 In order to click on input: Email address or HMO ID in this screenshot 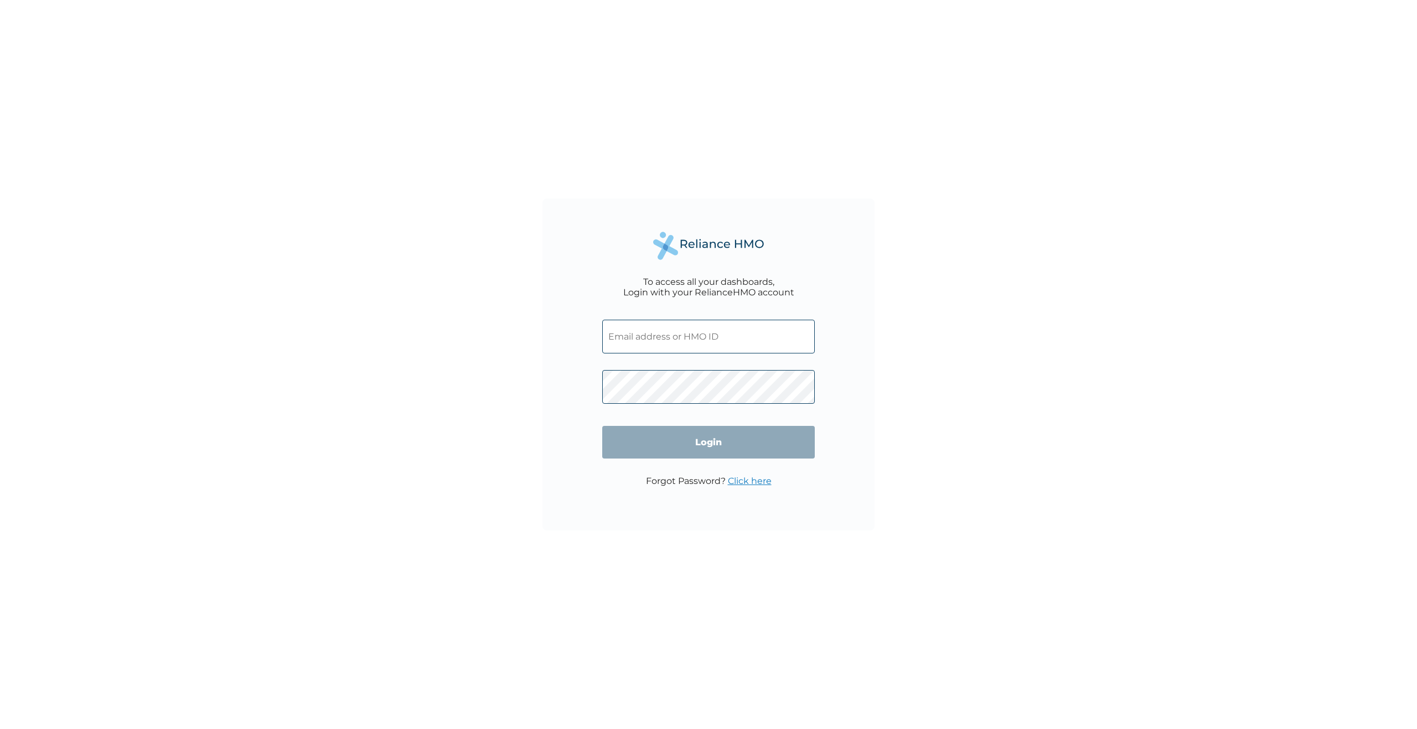, I will do `click(708, 336)`.